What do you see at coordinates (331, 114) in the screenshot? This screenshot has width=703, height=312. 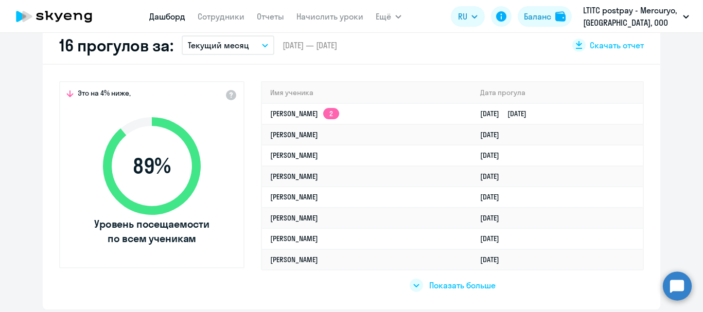 I see `app-skyeng-badge: 2` at bounding box center [331, 114].